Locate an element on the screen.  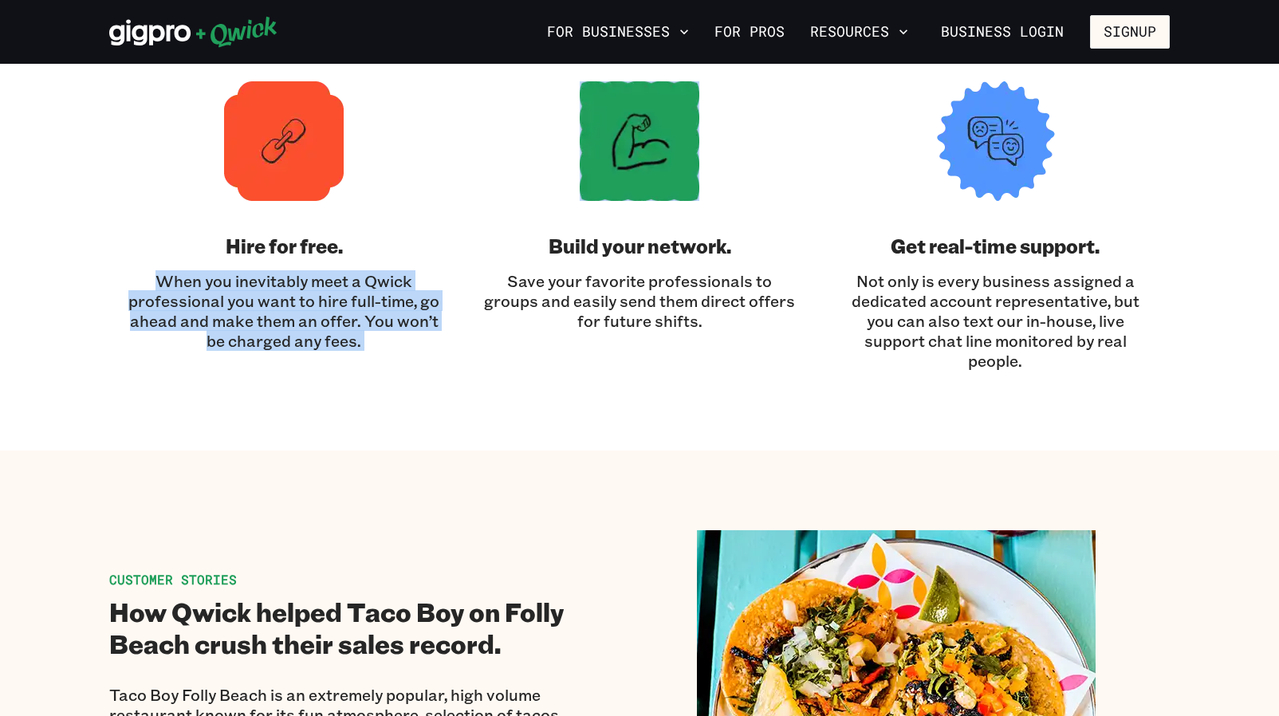
p: When you inevitably meet a Qwick professional you want to hire full-time, go ahead and make them ... is located at coordinates (284, 311).